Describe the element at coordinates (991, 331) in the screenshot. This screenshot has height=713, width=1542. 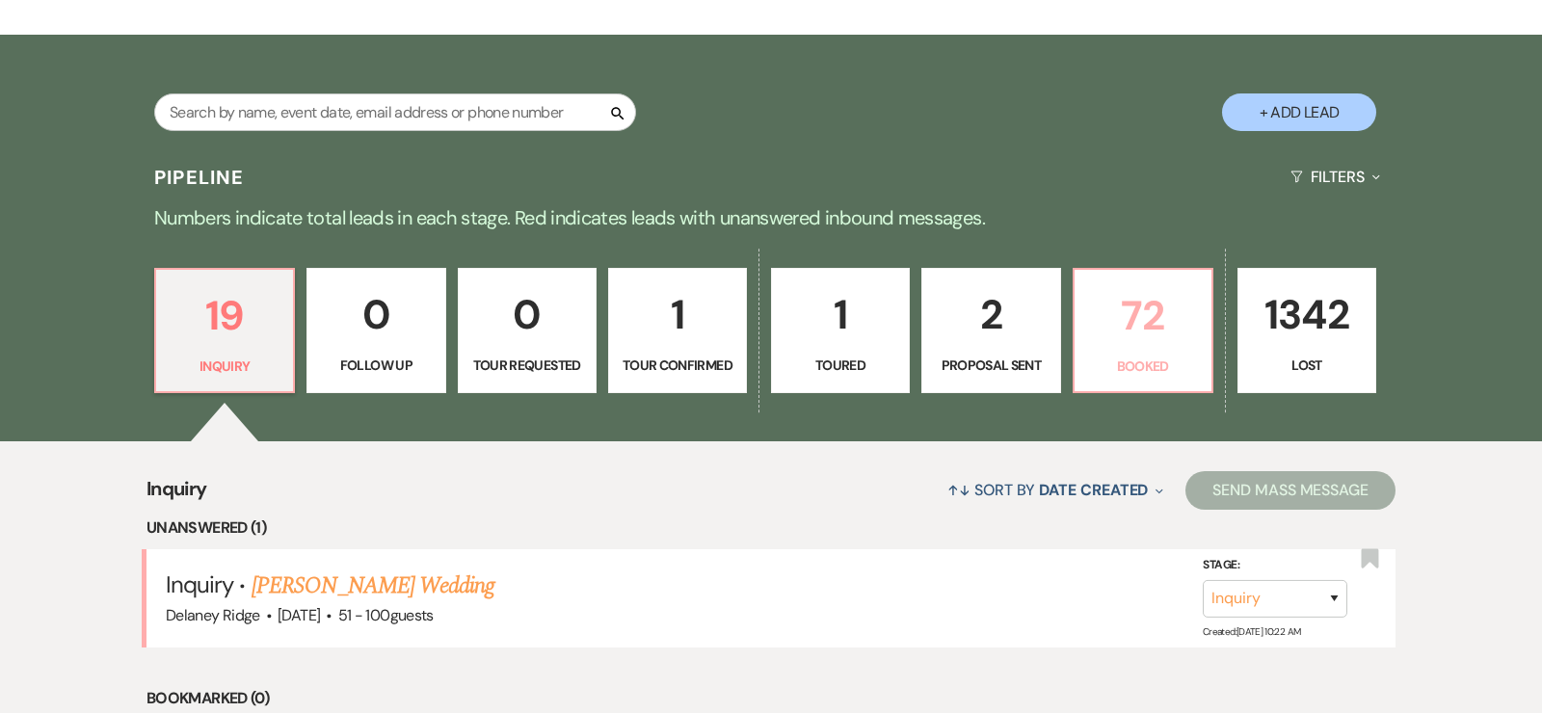
I see `a: 2Proposal Sent` at that location.